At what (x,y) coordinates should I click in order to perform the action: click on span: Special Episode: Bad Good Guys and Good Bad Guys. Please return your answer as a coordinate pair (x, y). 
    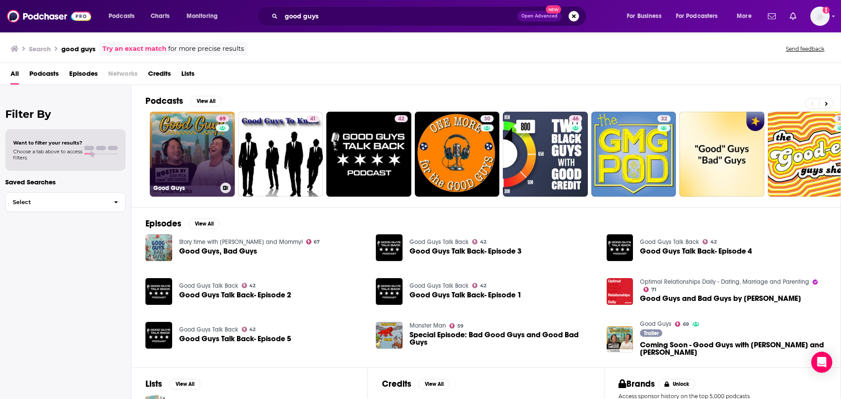
    Looking at the image, I should click on (503, 339).